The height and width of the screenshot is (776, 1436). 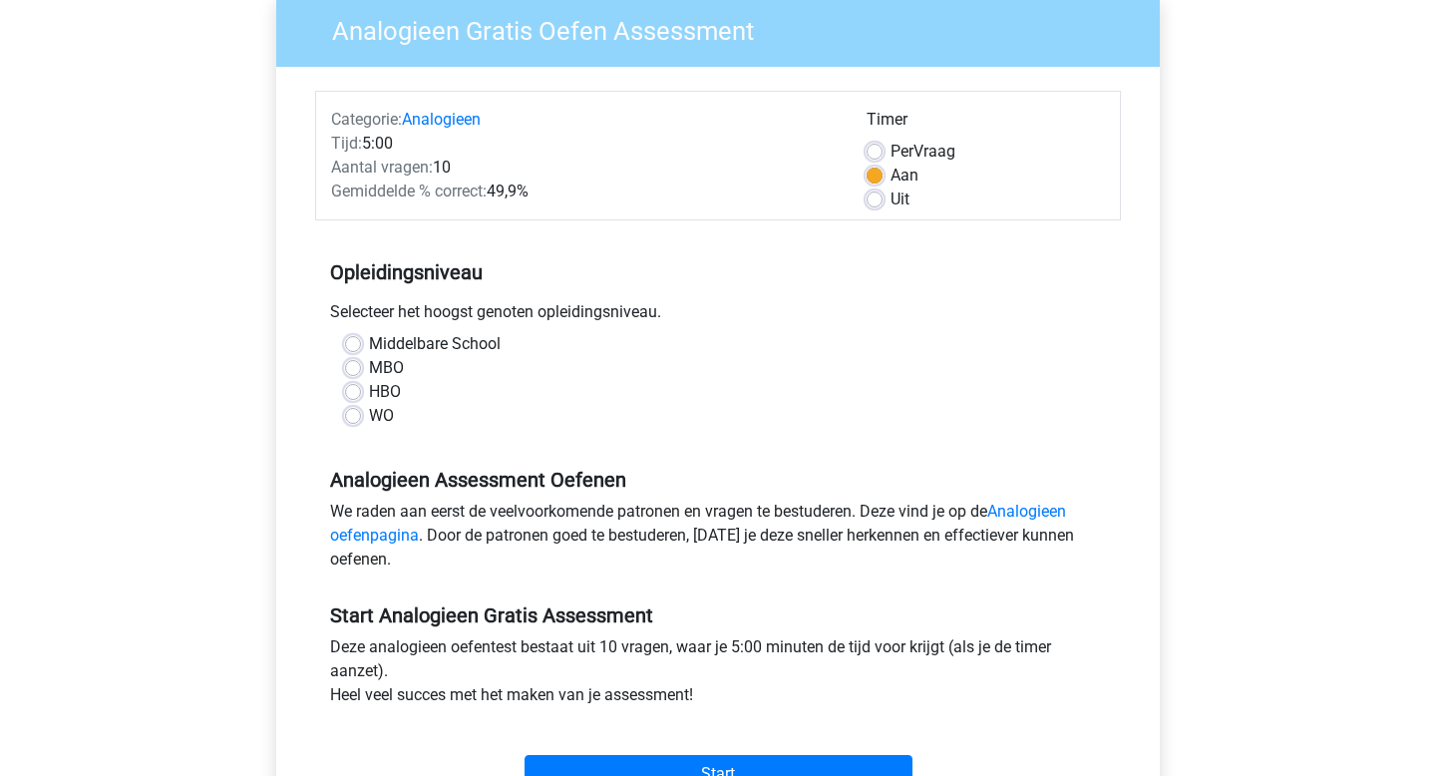 I want to click on h5: Start Analogieen Gratis Assessment, so click(x=718, y=615).